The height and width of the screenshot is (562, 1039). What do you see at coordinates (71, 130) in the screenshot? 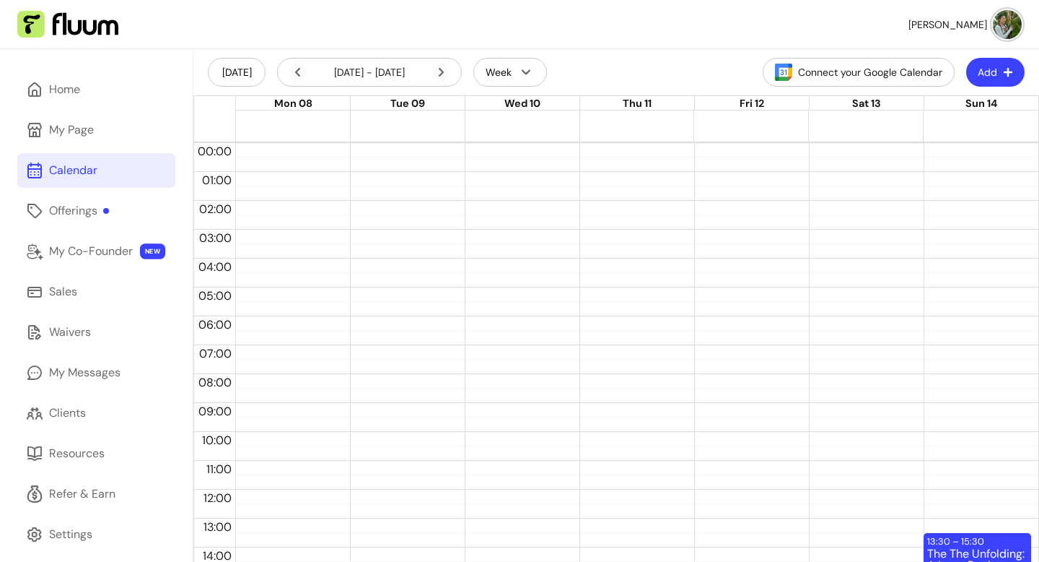
I see `div: My Page` at bounding box center [71, 130].